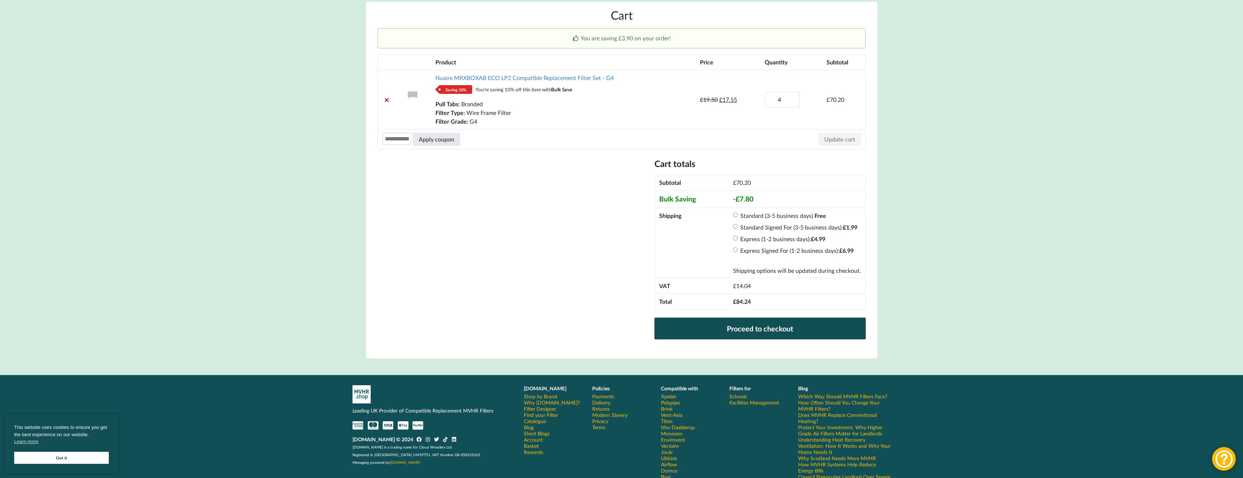 This screenshot has height=478, width=1243. What do you see at coordinates (837, 458) in the screenshot?
I see `a: Why Scotland Needs More MVHR` at bounding box center [837, 458].